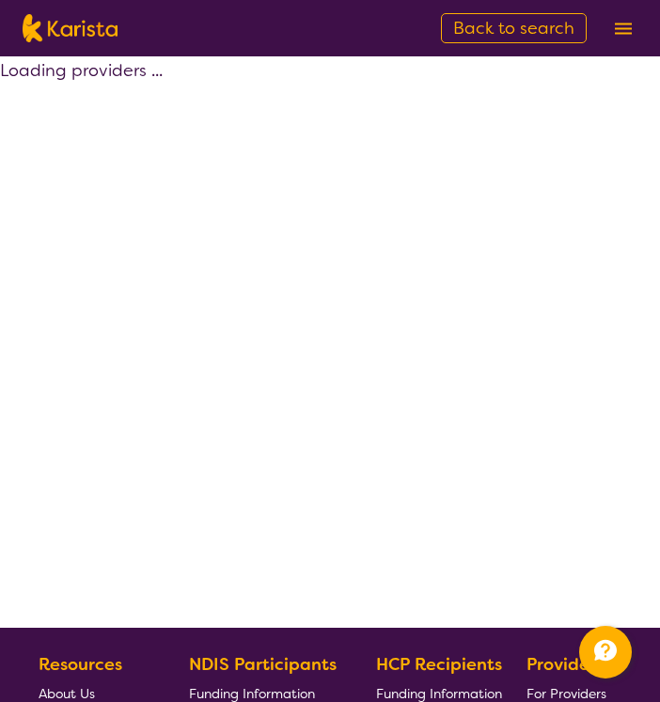 This screenshot has width=660, height=702. Describe the element at coordinates (566, 694) in the screenshot. I see `span: For Providers` at that location.